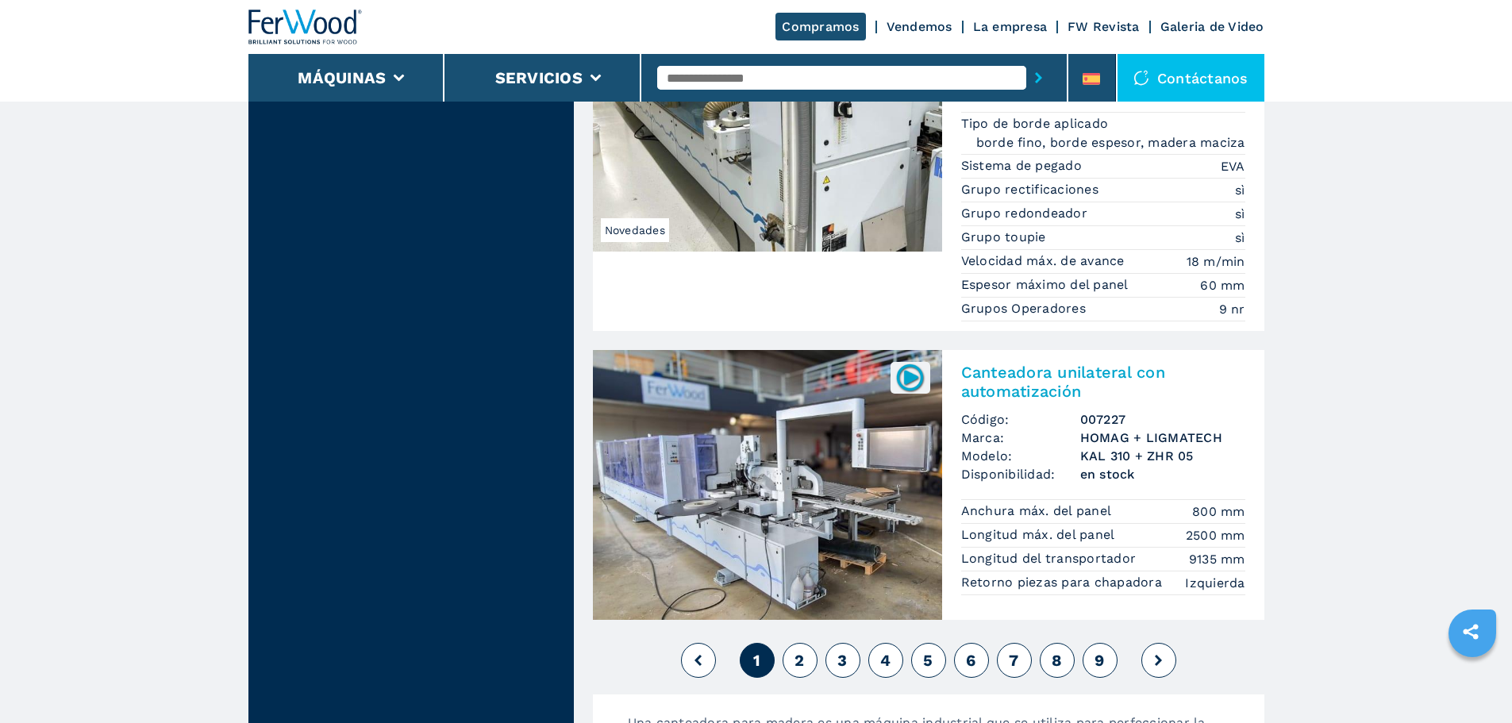  What do you see at coordinates (768, 485) in the screenshot?
I see `img: Canteadora unilateral con automatización HOMAG + LIGMATECH KAL 310 + ZHR 05` at bounding box center [768, 485].